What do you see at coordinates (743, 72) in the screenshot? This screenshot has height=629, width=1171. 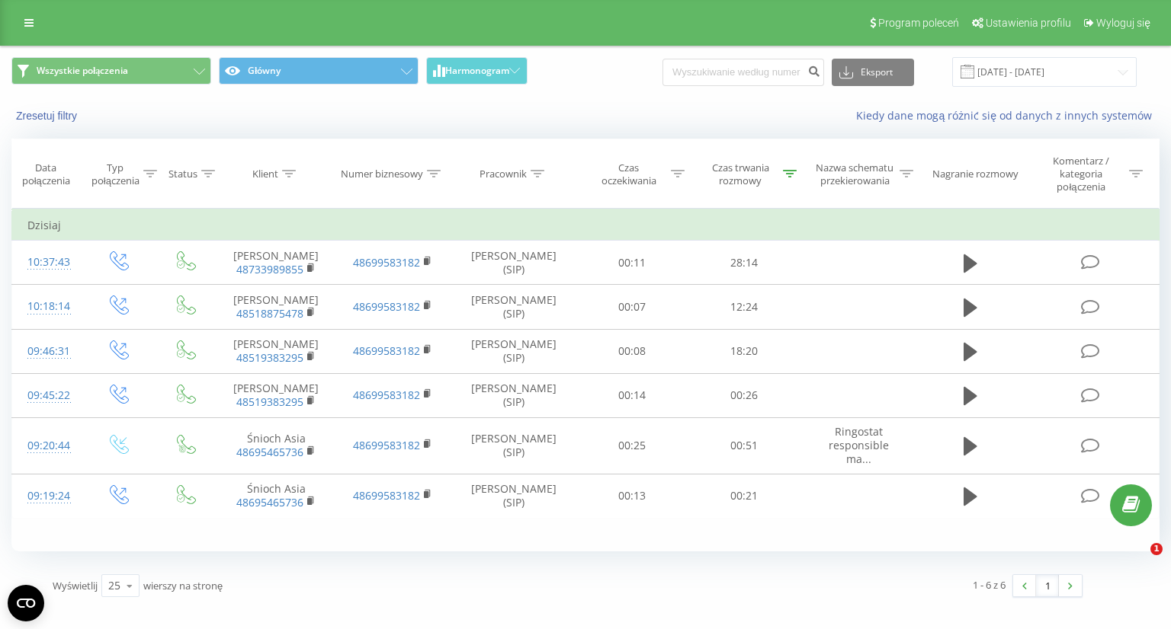 I see `input: Wyszukiwanie według numeru` at bounding box center [743, 72].